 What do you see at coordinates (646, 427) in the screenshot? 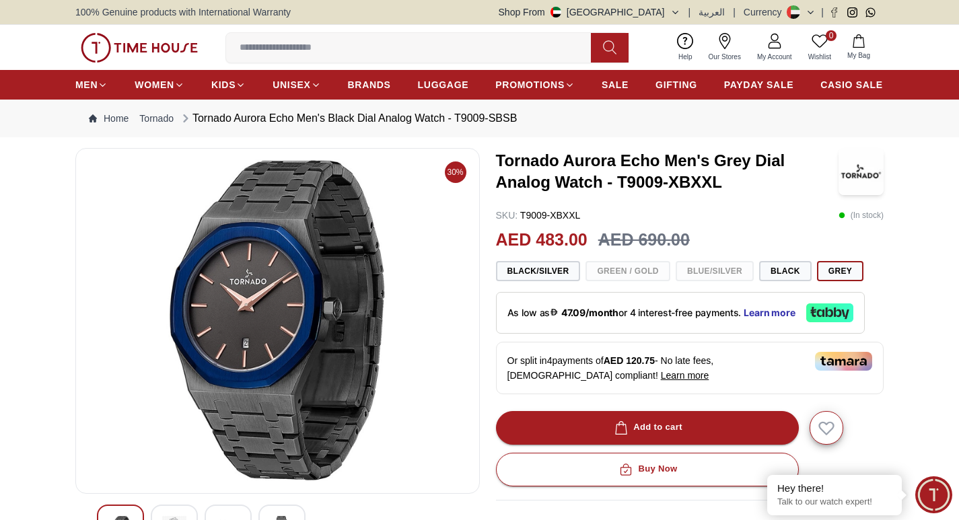
I see `div: Add to cart` at bounding box center [646, 427].